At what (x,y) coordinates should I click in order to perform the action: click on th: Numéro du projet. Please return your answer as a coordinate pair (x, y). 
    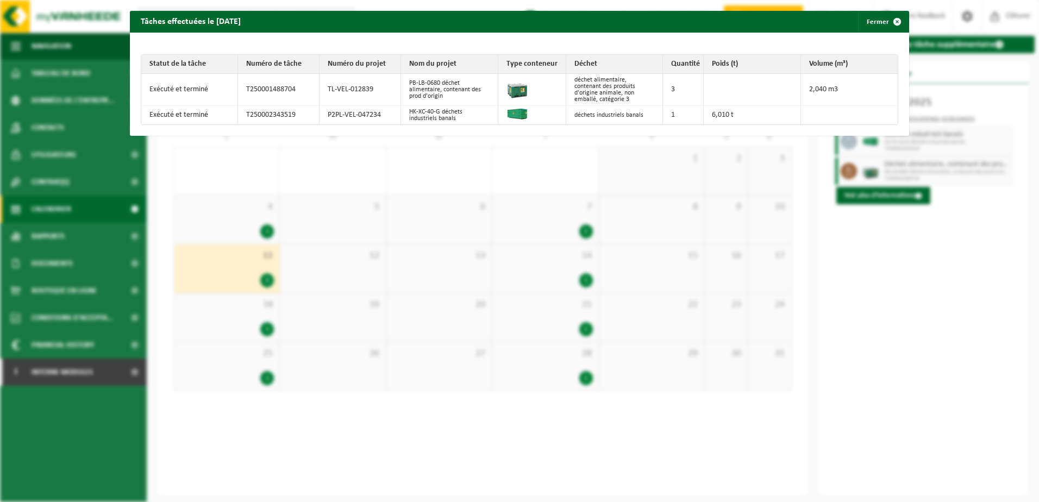
    Looking at the image, I should click on (360, 64).